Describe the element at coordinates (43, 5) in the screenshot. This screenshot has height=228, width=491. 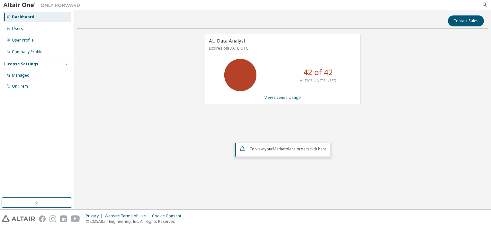
I see `img: Altair One` at that location.